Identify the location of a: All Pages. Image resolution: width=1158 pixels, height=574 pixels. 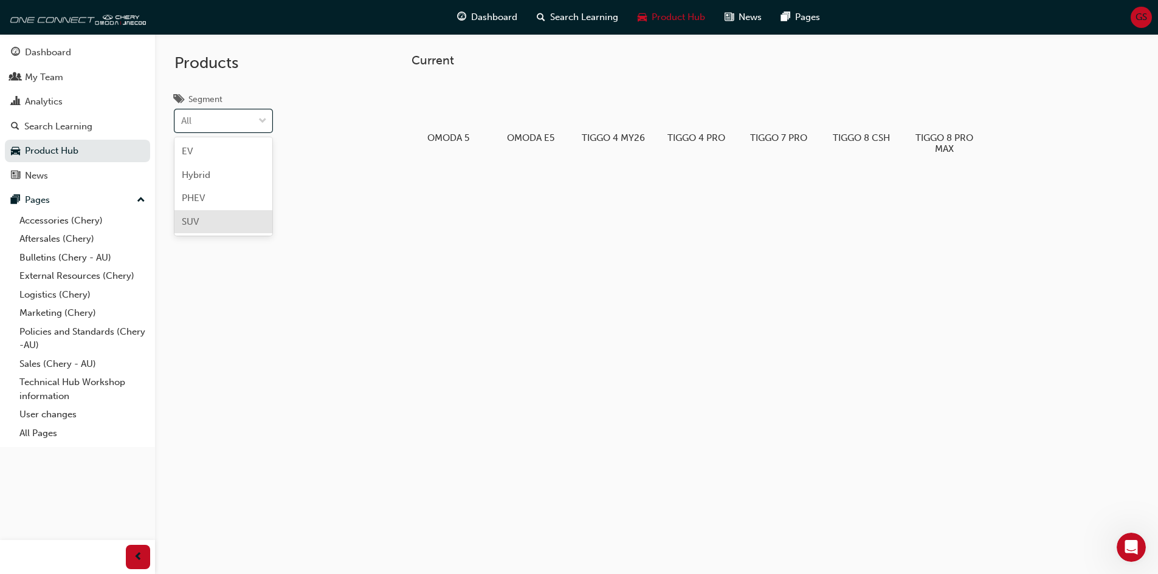
(82, 433).